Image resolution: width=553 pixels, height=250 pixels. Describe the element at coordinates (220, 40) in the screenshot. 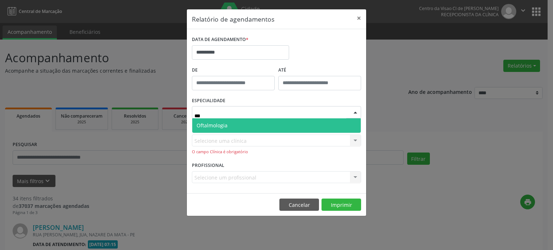

I see `label: DATA DE AGENDAMENTO` at that location.